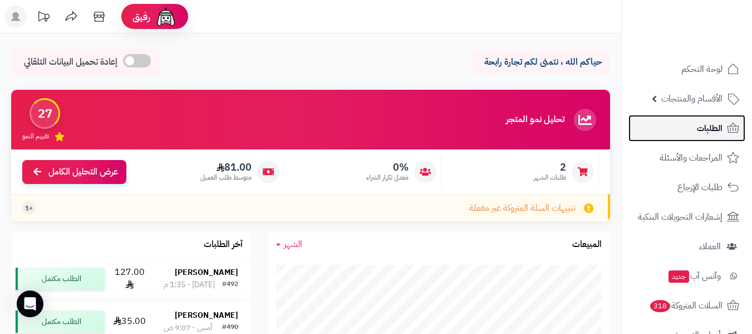 The width and height of the screenshot is (752, 334). What do you see at coordinates (687, 305) in the screenshot?
I see `a: السلات المتروكة318` at bounding box center [687, 305].